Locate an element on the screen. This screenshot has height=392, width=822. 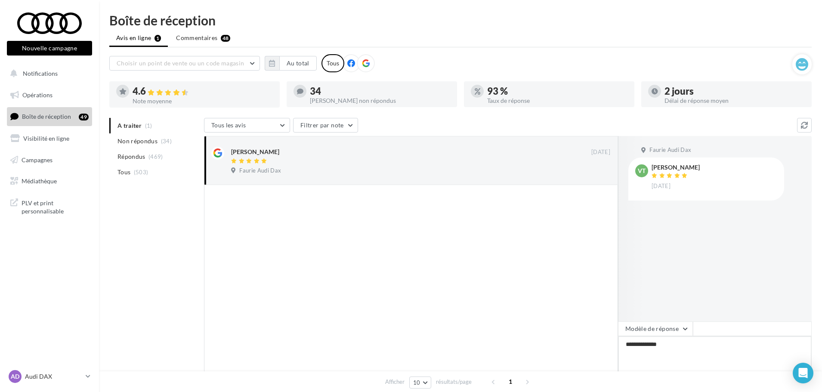
div: 48 is located at coordinates (226, 38).